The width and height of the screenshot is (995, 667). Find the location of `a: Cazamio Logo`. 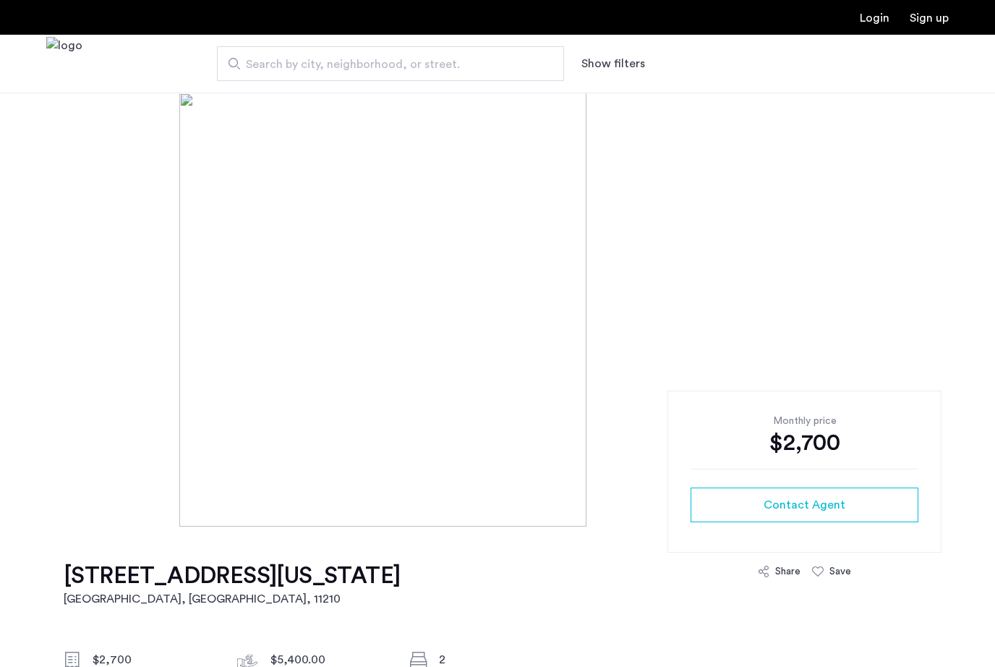

a: Cazamio Logo is located at coordinates (64, 64).